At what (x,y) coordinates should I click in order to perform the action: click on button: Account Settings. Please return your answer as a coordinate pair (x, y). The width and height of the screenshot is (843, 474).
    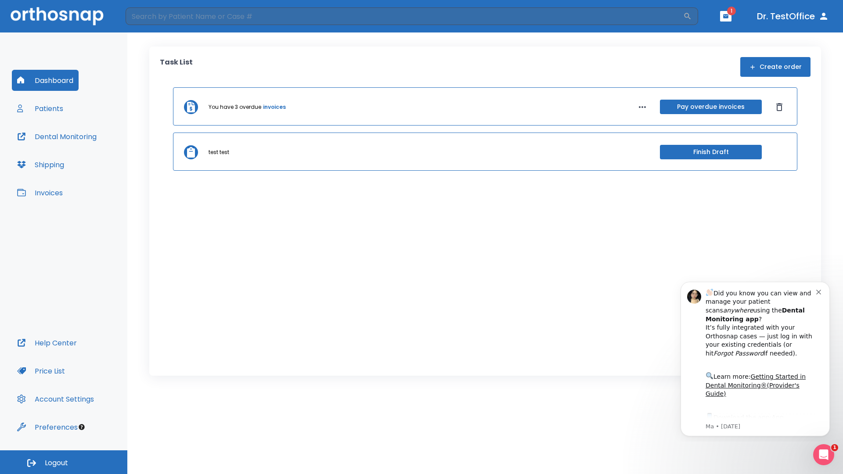
    Looking at the image, I should click on (55, 399).